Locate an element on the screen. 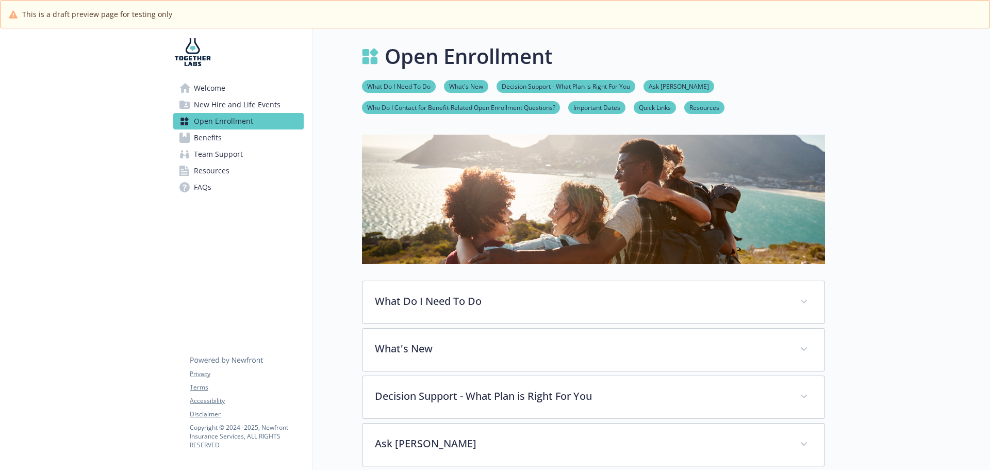  p: What's New is located at coordinates (581, 349).